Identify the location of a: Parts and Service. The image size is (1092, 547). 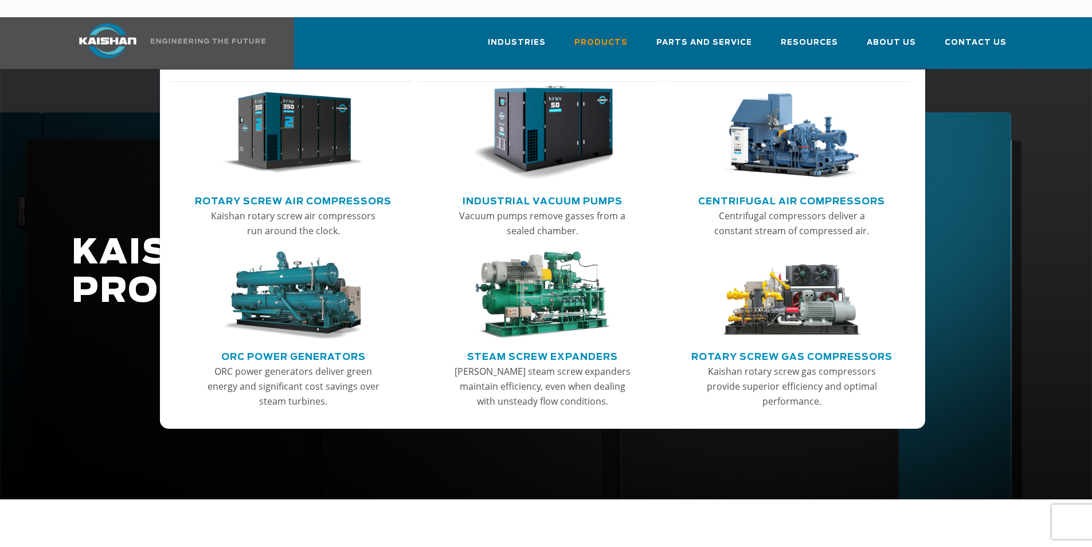
(704, 47).